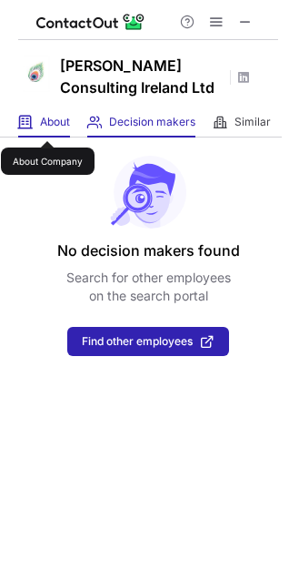 The height and width of the screenshot is (581, 289). Describe the element at coordinates (148, 287) in the screenshot. I see `p: Search for other employees on the search portal` at that location.